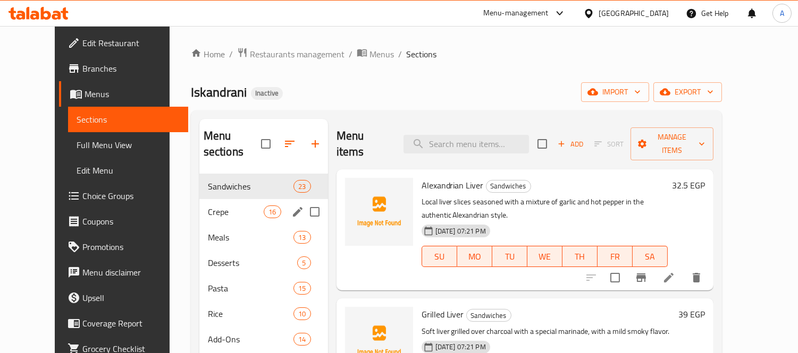 The width and height of the screenshot is (798, 353). Describe the element at coordinates (580, 257) in the screenshot. I see `span: TH` at that location.